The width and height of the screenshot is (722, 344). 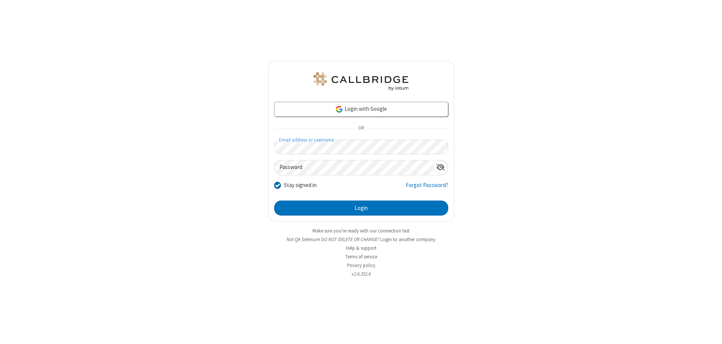 What do you see at coordinates (361, 129) in the screenshot?
I see `span: OR` at bounding box center [361, 129].